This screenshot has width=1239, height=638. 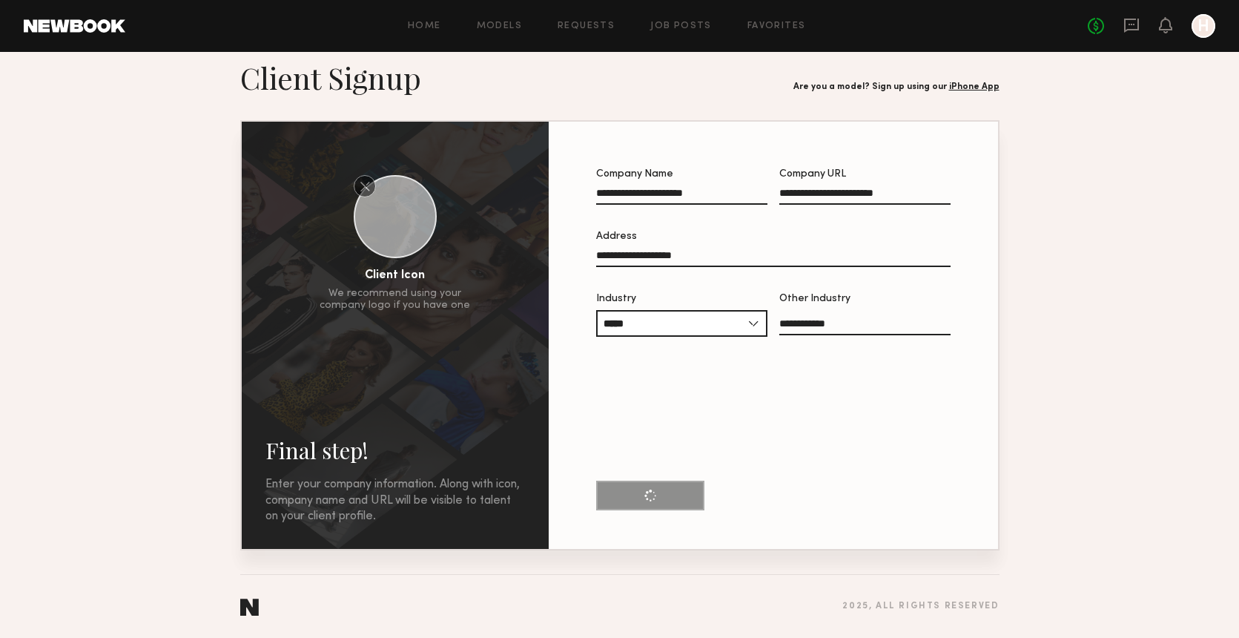 I want to click on div: Other Industry, so click(x=865, y=299).